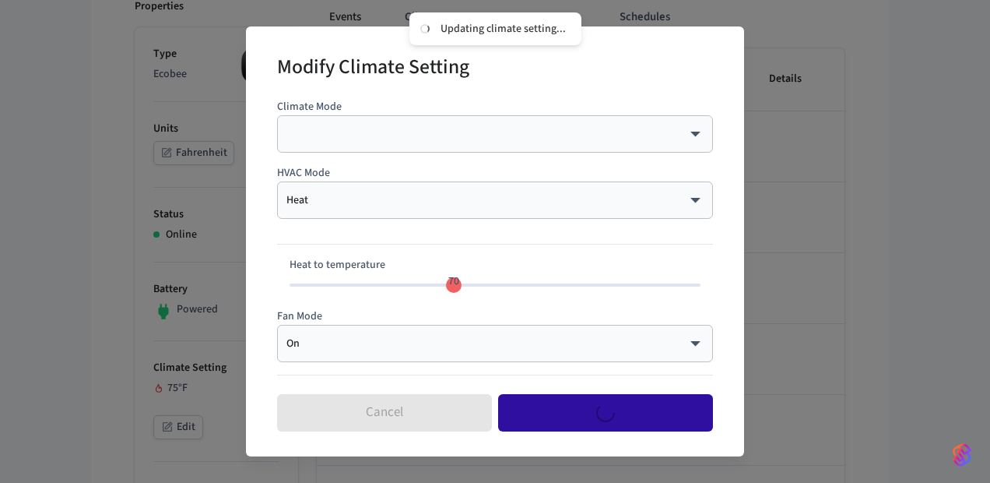 The width and height of the screenshot is (990, 483). Describe the element at coordinates (495, 265) in the screenshot. I see `p: Heat to temperature` at that location.